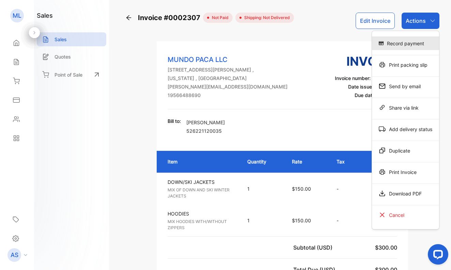 The image size is (451, 270). Describe the element at coordinates (45, 15) in the screenshot. I see `h1: sales` at that location.